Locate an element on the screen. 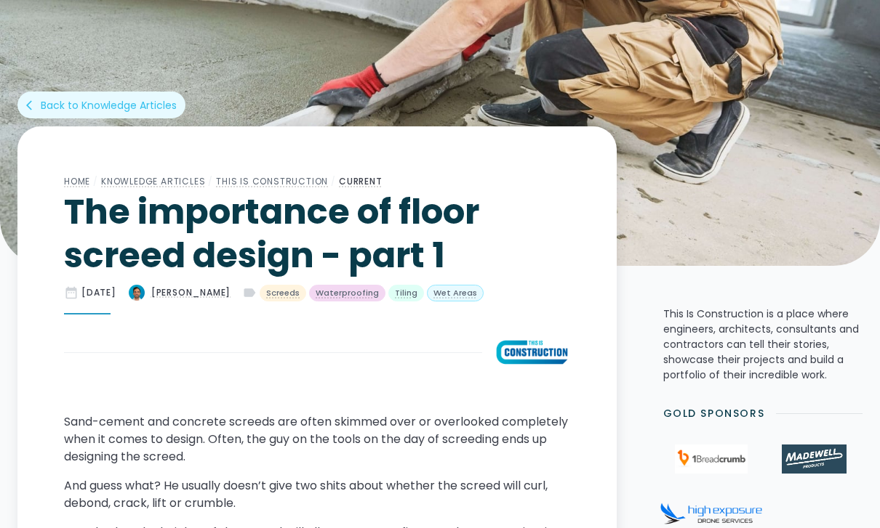 The width and height of the screenshot is (880, 528). a: Waterproofing is located at coordinates (347, 294).